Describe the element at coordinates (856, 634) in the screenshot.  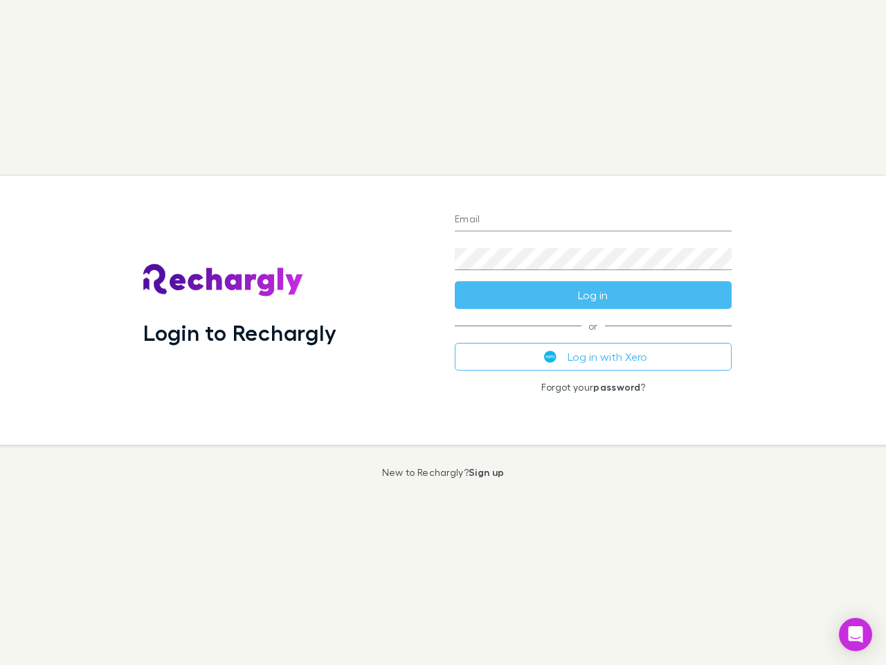
I see `div: Open Intercom Messenger` at that location.